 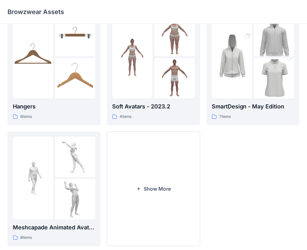 What do you see at coordinates (225, 117) in the screenshot?
I see `p: 7 items` at bounding box center [225, 117].